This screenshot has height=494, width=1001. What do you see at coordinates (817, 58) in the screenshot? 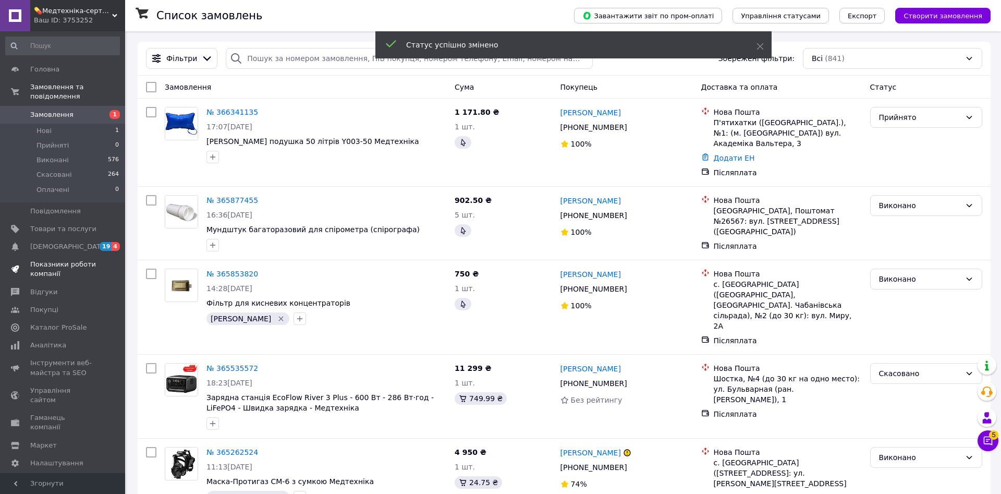
I see `span: Всі` at bounding box center [817, 58].